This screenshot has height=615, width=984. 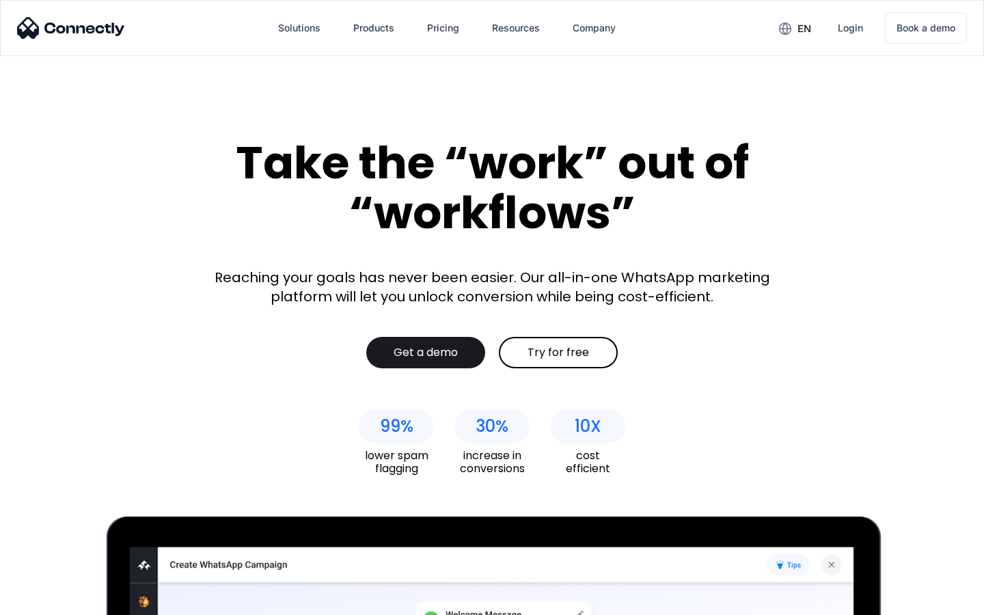 What do you see at coordinates (492, 426) in the screenshot?
I see `div: 30%` at bounding box center [492, 426].